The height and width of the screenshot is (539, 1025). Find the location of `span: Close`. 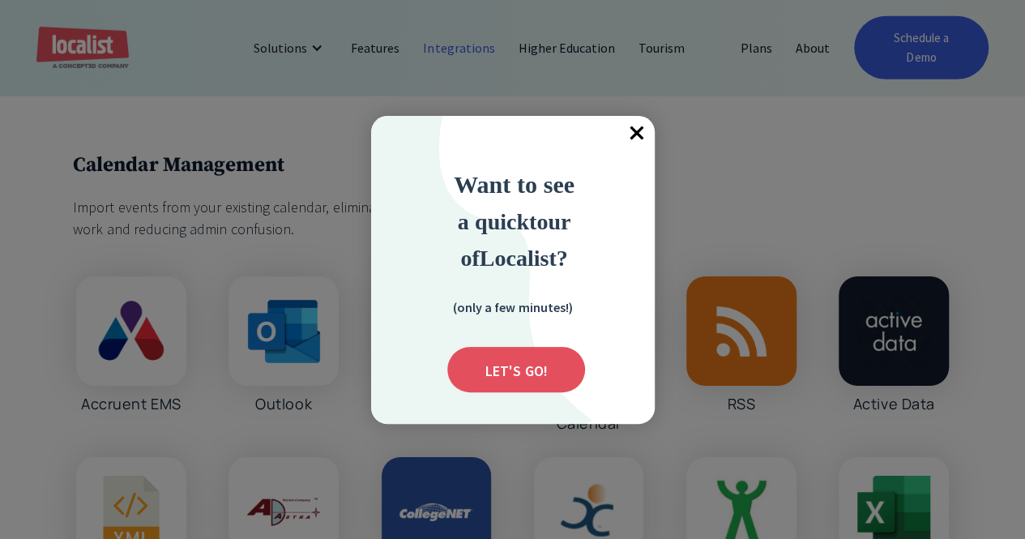

span: Close is located at coordinates (637, 134).